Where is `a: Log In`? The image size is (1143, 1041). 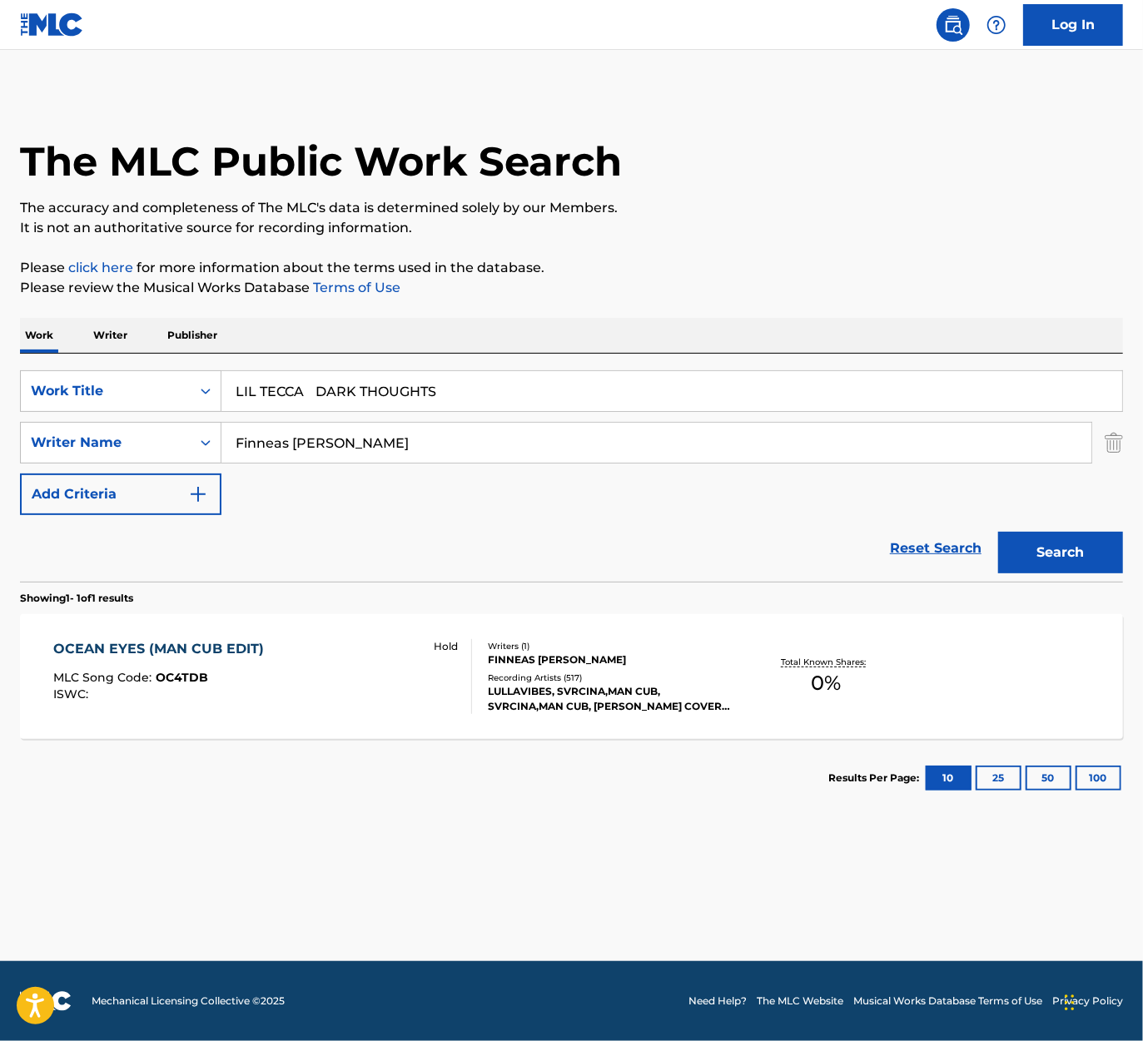
a: Log In is located at coordinates (1073, 25).